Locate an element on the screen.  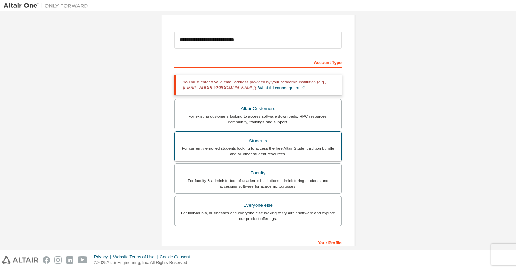
div: Everyone else is located at coordinates (258, 206).